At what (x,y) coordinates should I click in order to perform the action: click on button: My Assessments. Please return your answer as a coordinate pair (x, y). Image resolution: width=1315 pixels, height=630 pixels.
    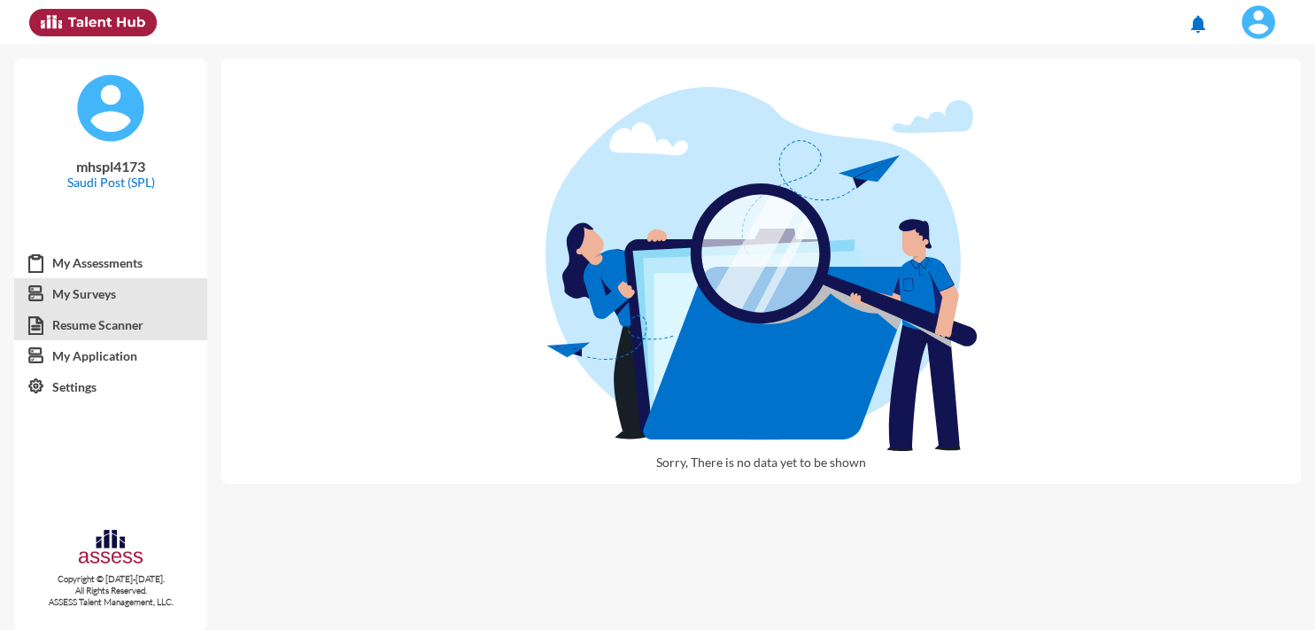
    Looking at the image, I should click on (111, 263).